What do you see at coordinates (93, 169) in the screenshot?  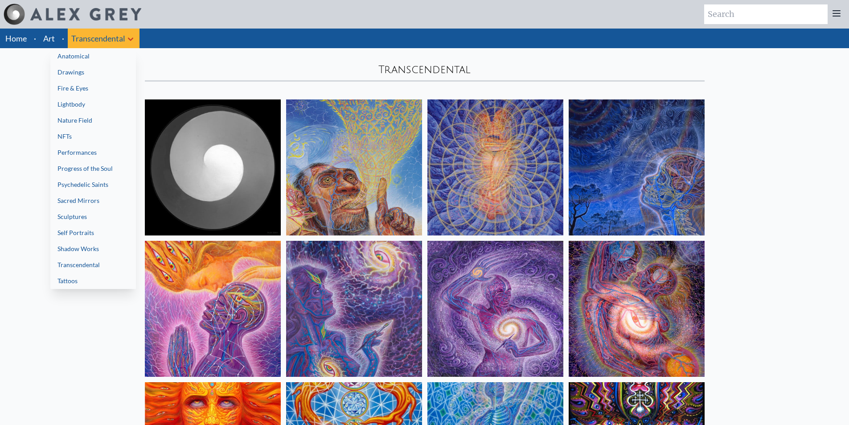 I see `a: Progress of the Soul` at bounding box center [93, 169].